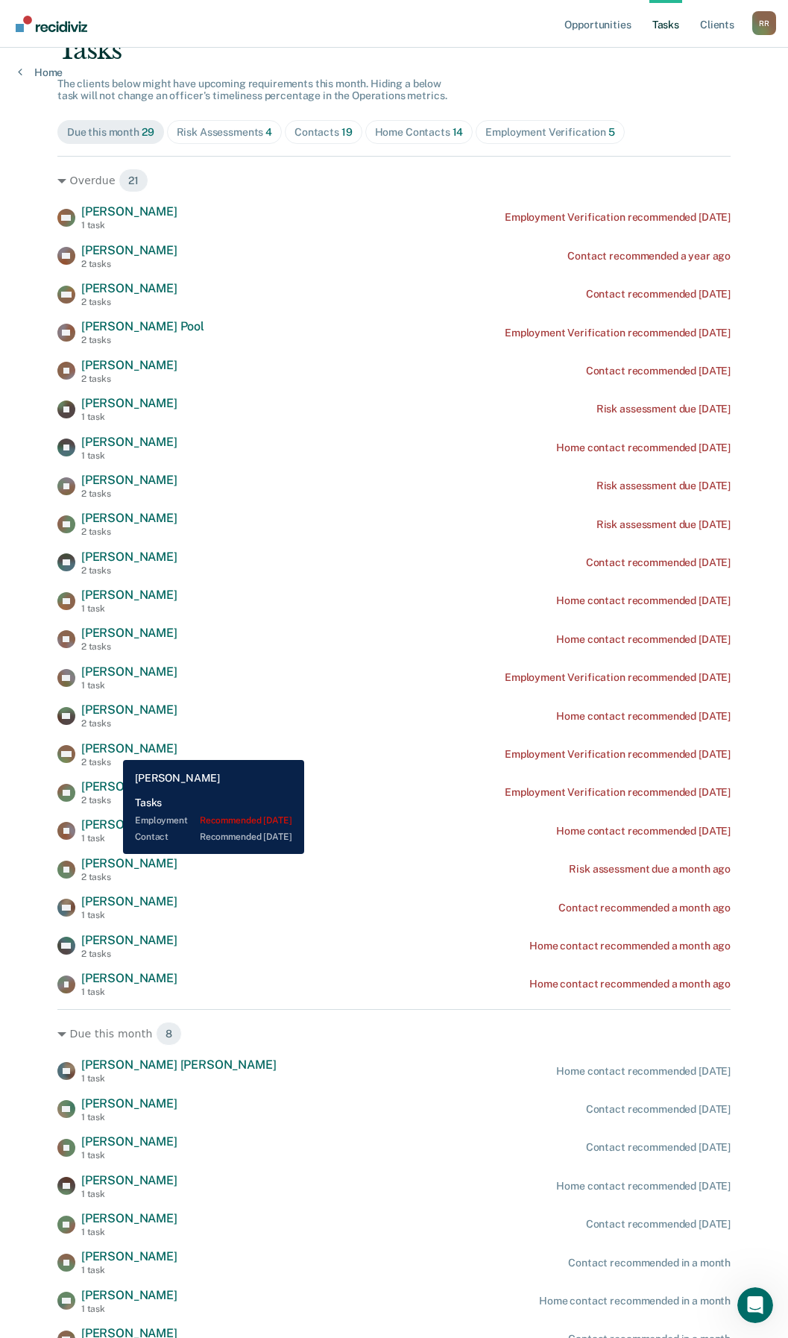 This screenshot has height=1338, width=788. I want to click on div: Tasks, so click(394, 50).